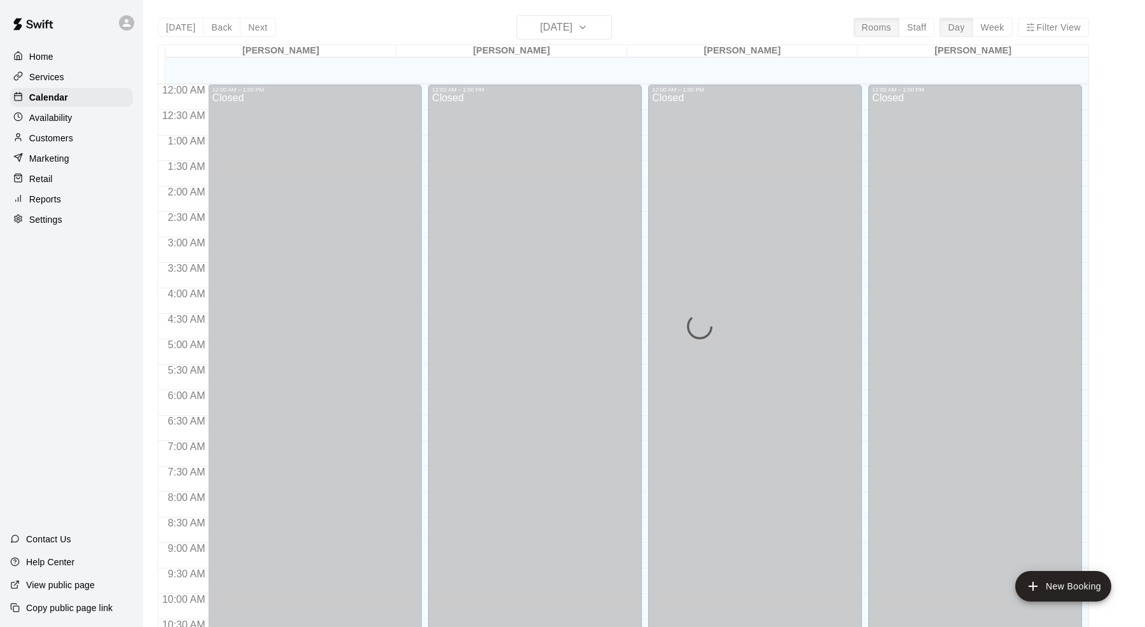 The image size is (1145, 627). What do you see at coordinates (45, 199) in the screenshot?
I see `p: Reports` at bounding box center [45, 199].